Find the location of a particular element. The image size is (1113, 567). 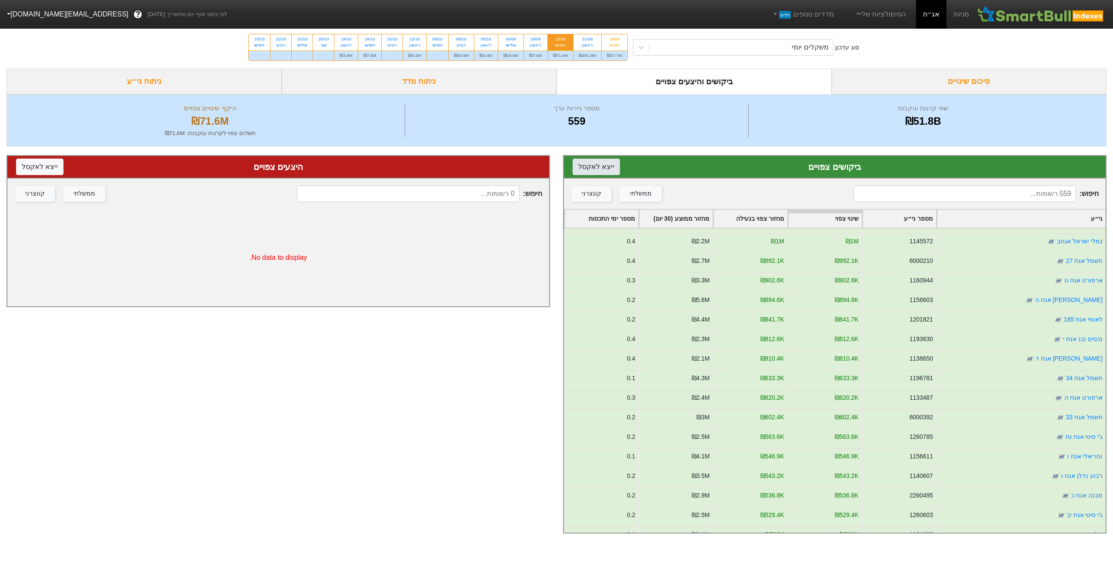

div: 28/09 is located at coordinates (535, 39).